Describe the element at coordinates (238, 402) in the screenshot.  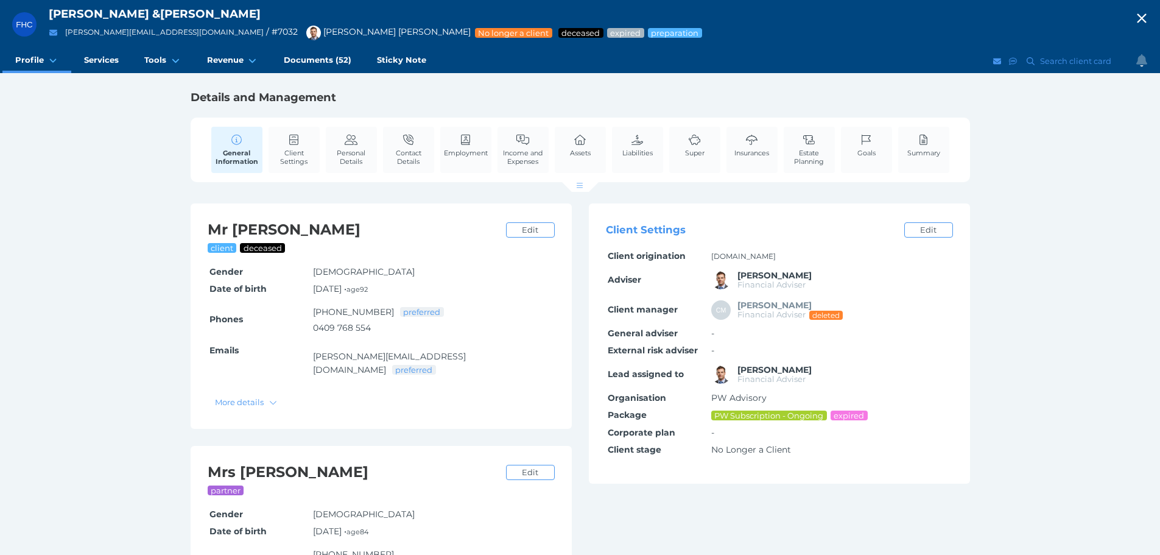
I see `span: More details` at that location.